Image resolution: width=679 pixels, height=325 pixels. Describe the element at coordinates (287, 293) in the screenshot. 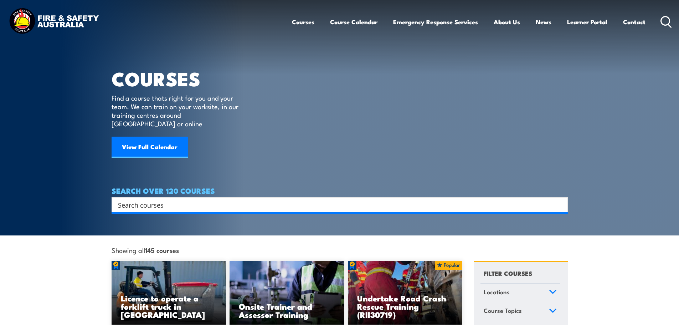

I see `a: Onsite Trainer and Assessor Training` at that location.